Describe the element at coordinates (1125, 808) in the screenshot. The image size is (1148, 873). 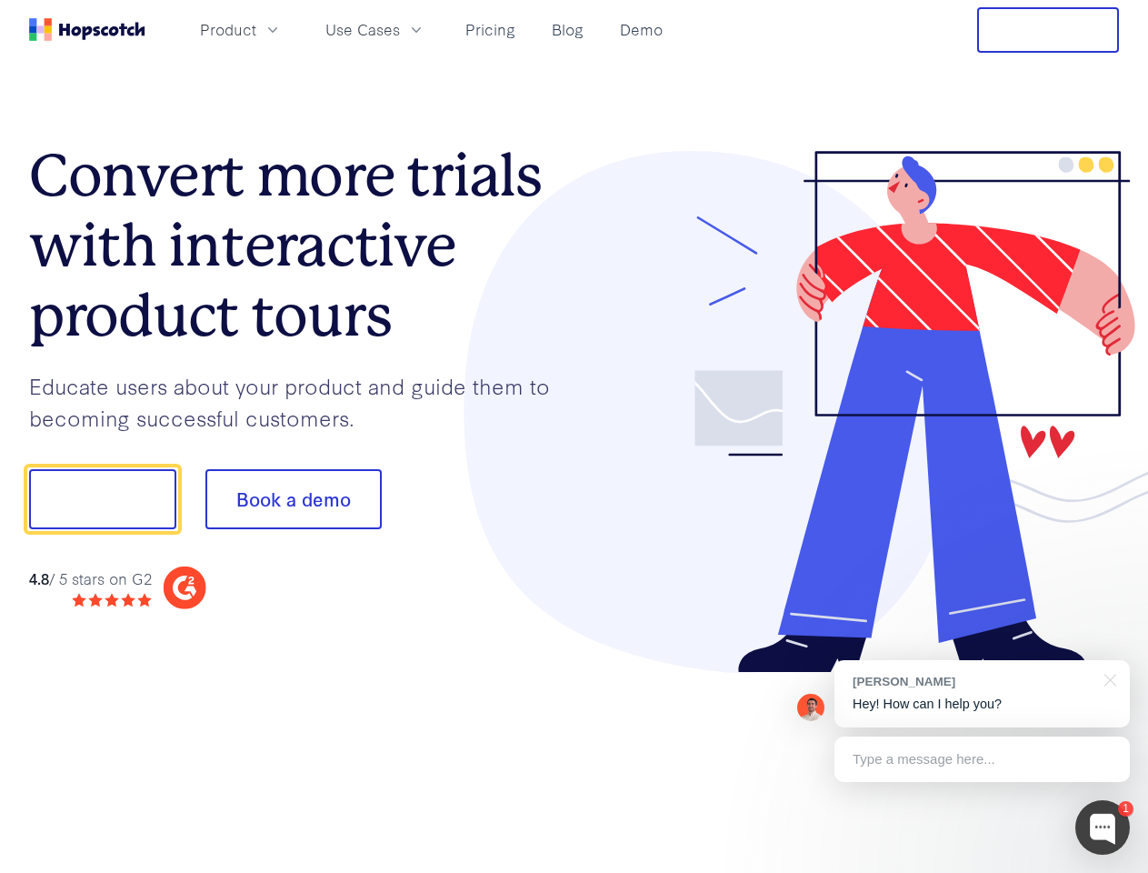
I see `div: 1` at that location.